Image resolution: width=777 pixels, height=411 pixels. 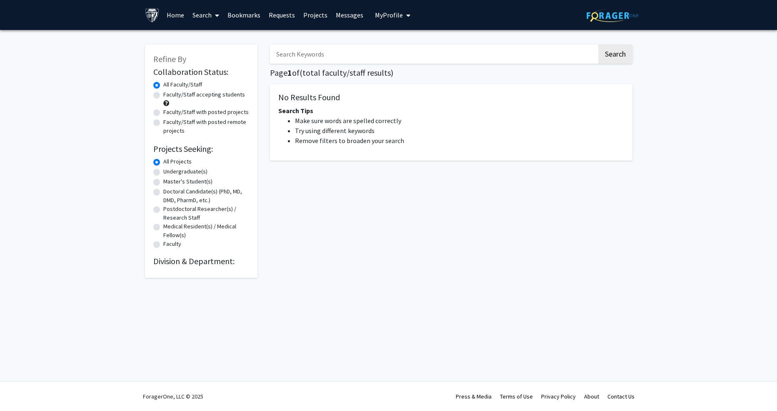 What do you see at coordinates (459, 141) in the screenshot?
I see `li: Remove filters to broaden your search` at bounding box center [459, 141].